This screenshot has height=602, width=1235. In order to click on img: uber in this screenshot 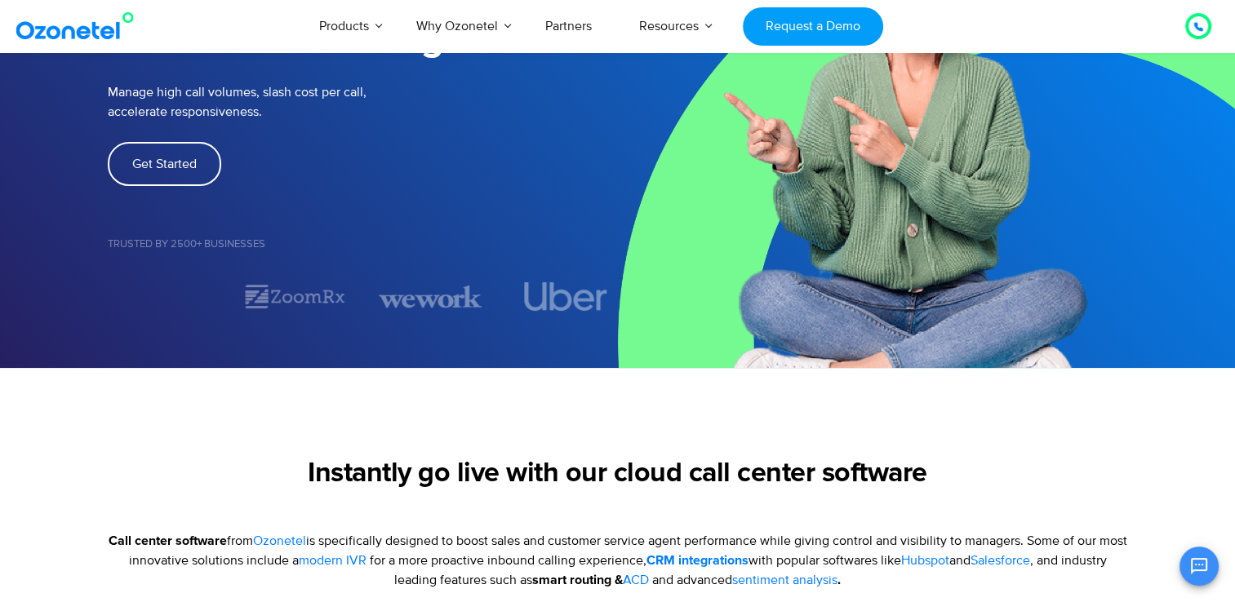, I will do `click(566, 296)`.